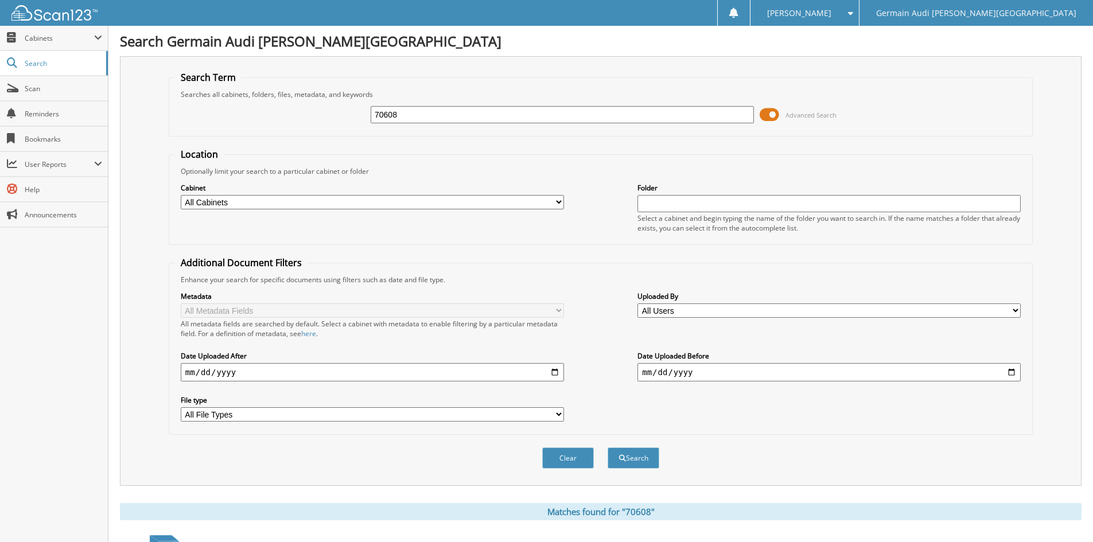  What do you see at coordinates (63, 139) in the screenshot?
I see `span: Bookmarks` at bounding box center [63, 139].